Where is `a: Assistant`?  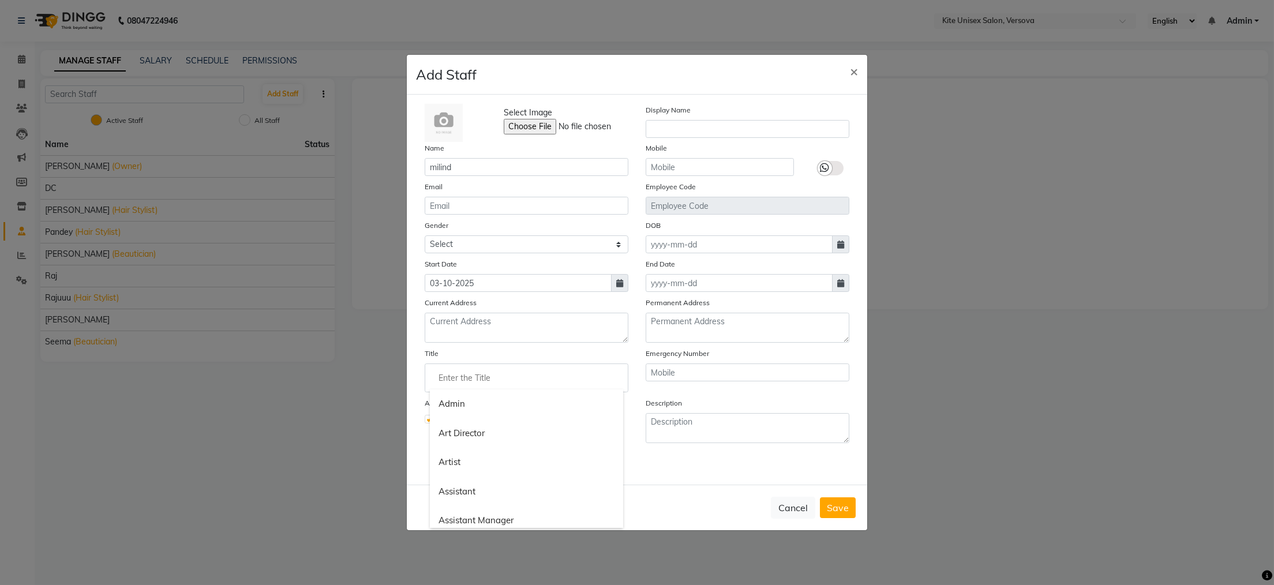
a: Assistant is located at coordinates (526, 492).